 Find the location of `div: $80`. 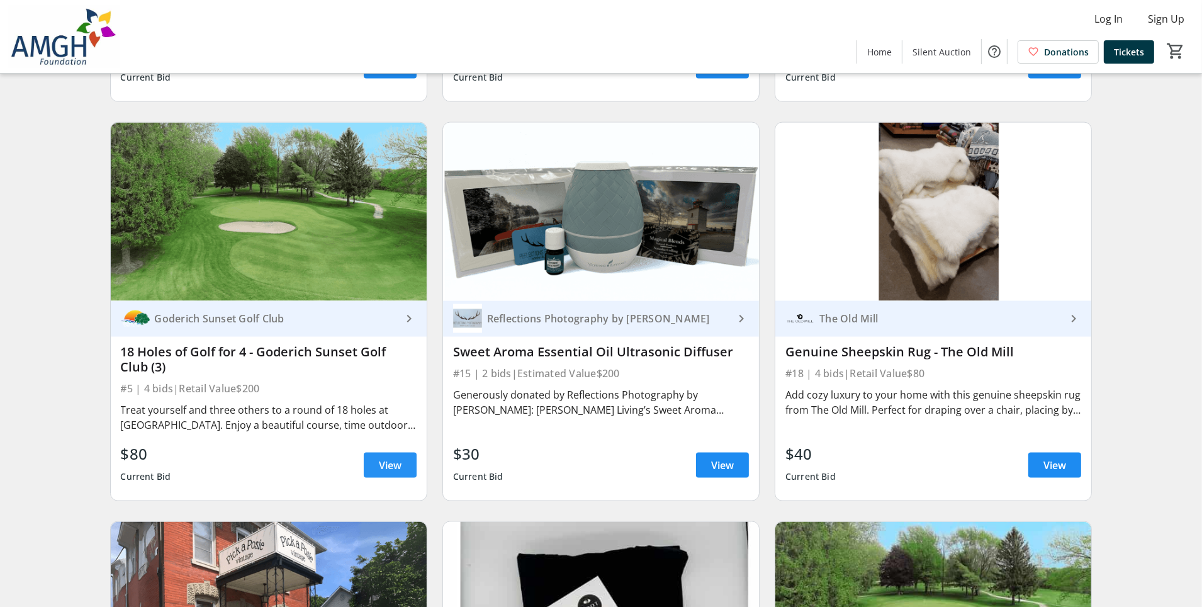

div: $80 is located at coordinates (146, 454).